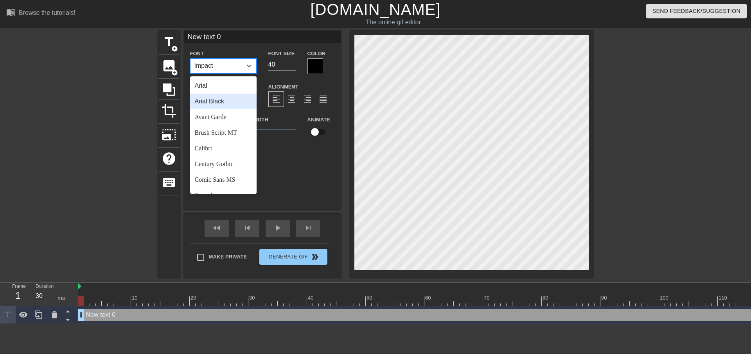  Describe the element at coordinates (223, 180) in the screenshot. I see `div: Comic Sans MS` at that location.